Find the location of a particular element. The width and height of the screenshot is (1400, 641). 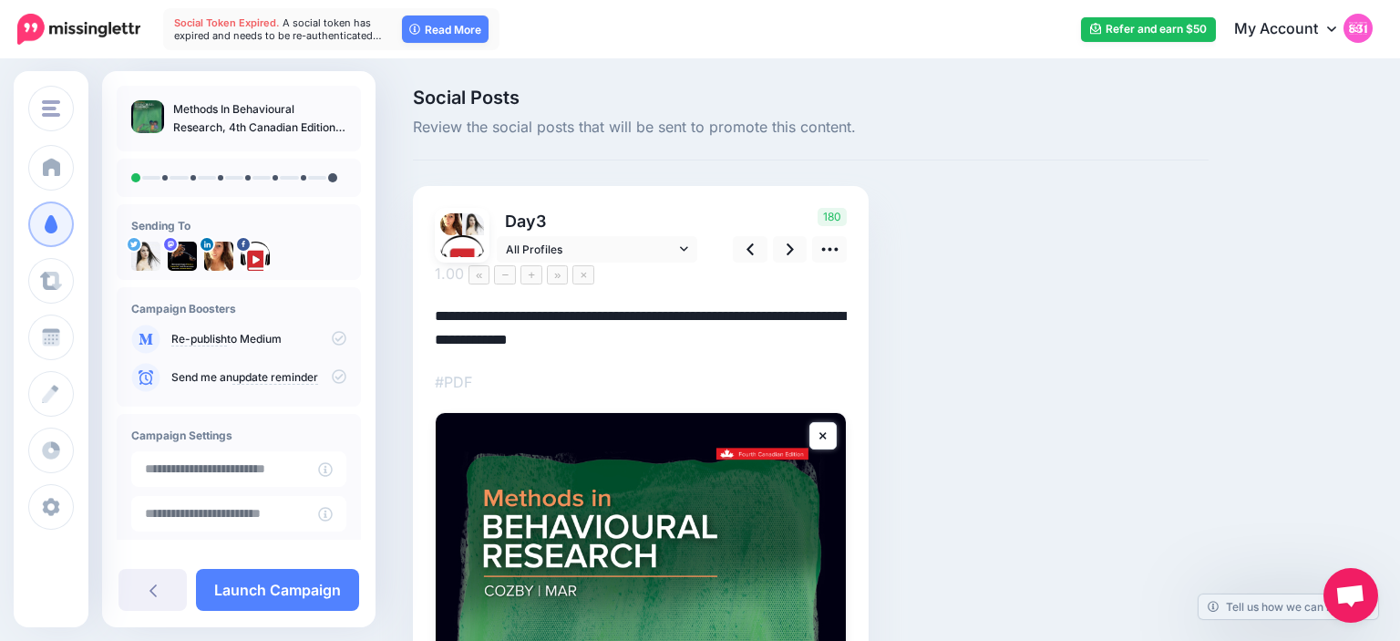

h4: Campaign Boosters is located at coordinates (239, 308).